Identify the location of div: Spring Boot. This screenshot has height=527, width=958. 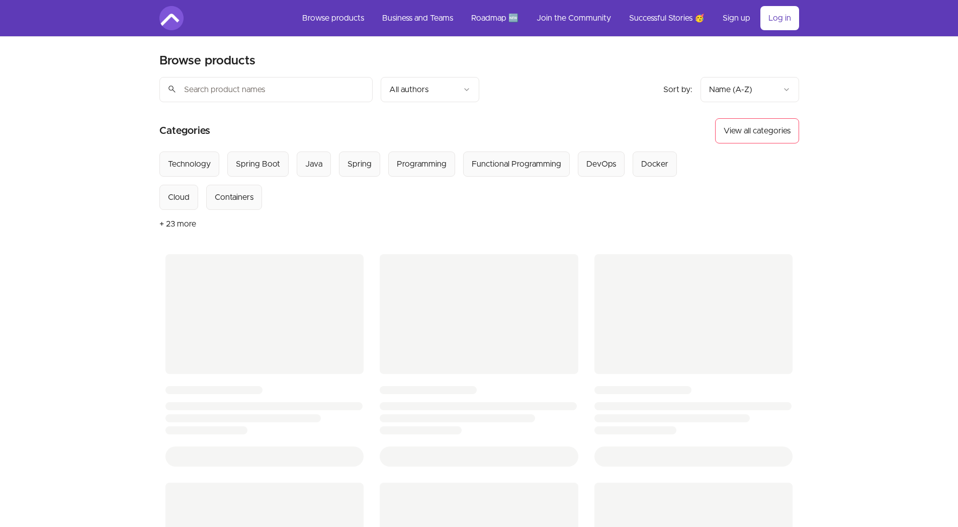
(258, 164).